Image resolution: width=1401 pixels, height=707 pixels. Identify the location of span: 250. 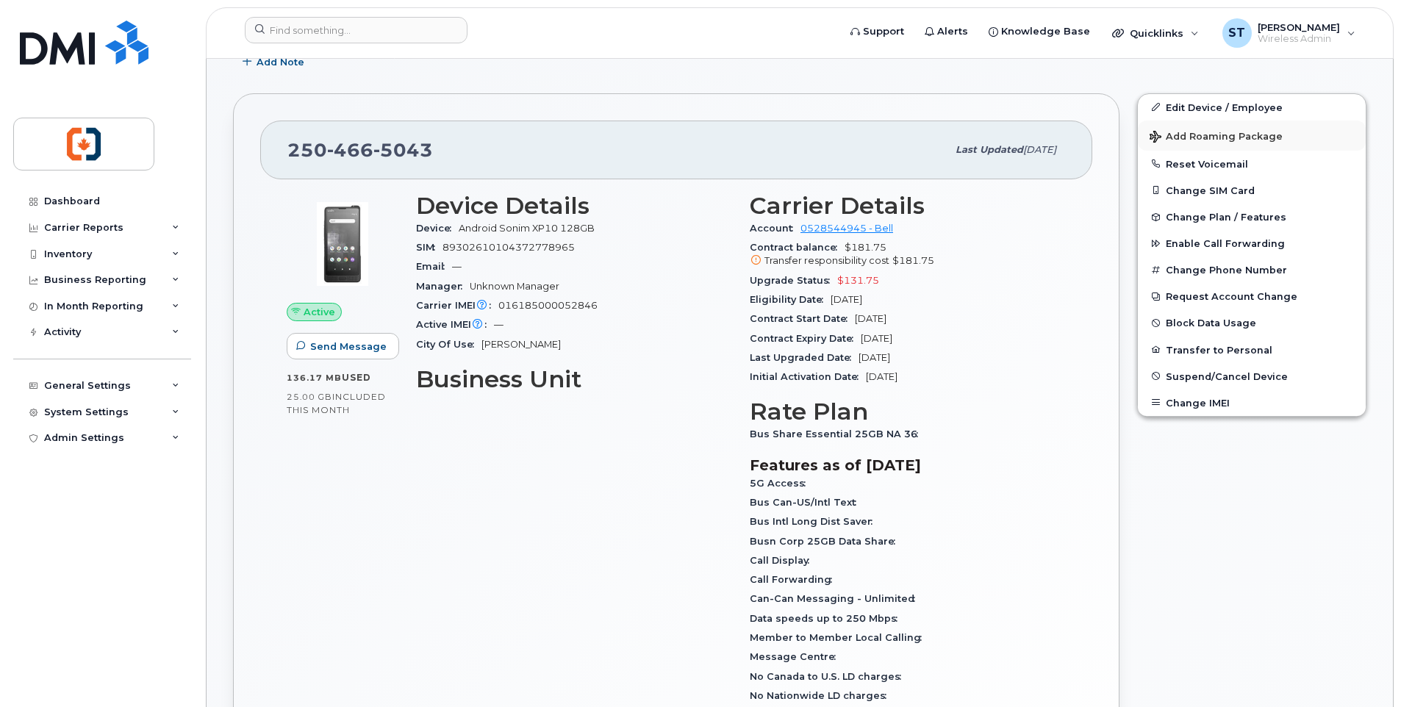
(360, 150).